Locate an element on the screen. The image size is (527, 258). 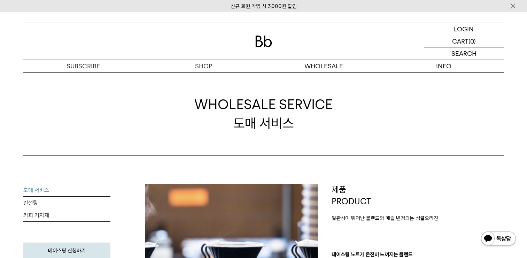
p: (0) is located at coordinates (472, 41).